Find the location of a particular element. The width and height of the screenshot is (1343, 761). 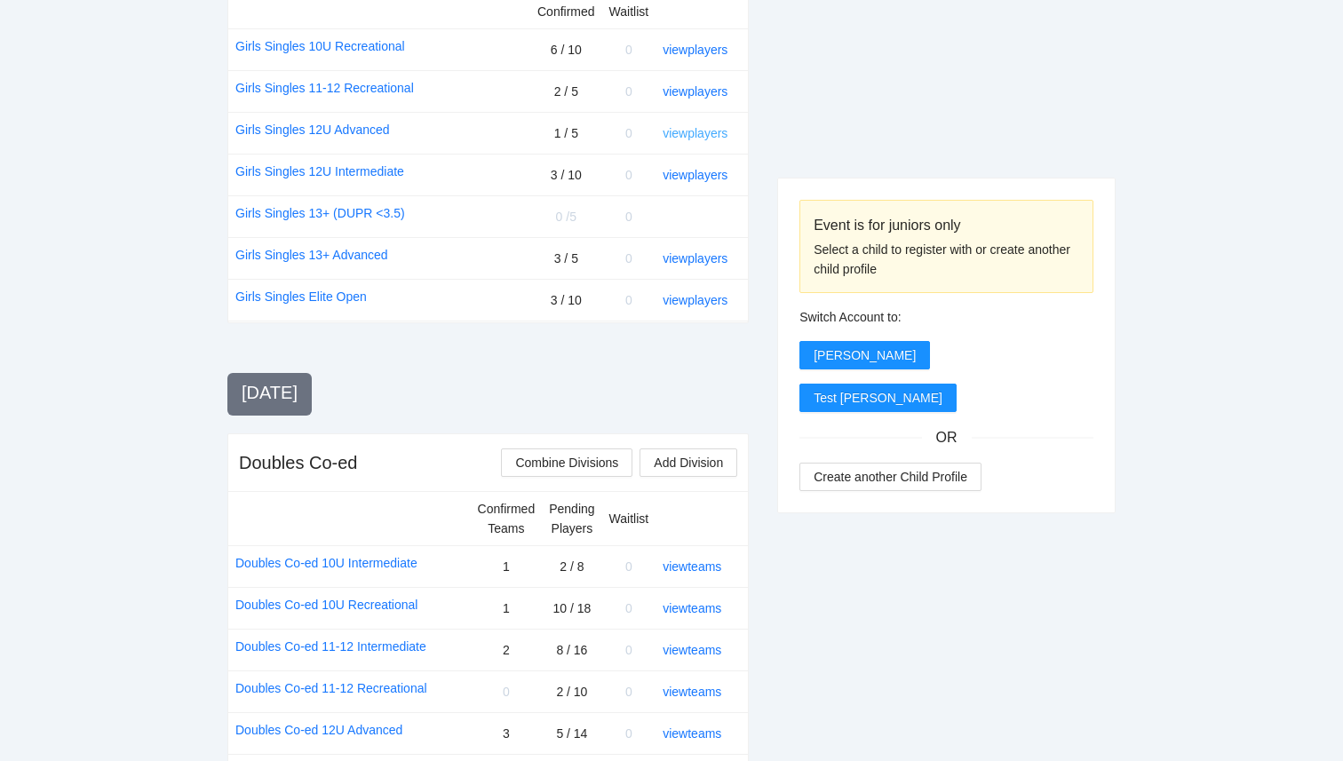

div: Pending Players is located at coordinates (571, 519).